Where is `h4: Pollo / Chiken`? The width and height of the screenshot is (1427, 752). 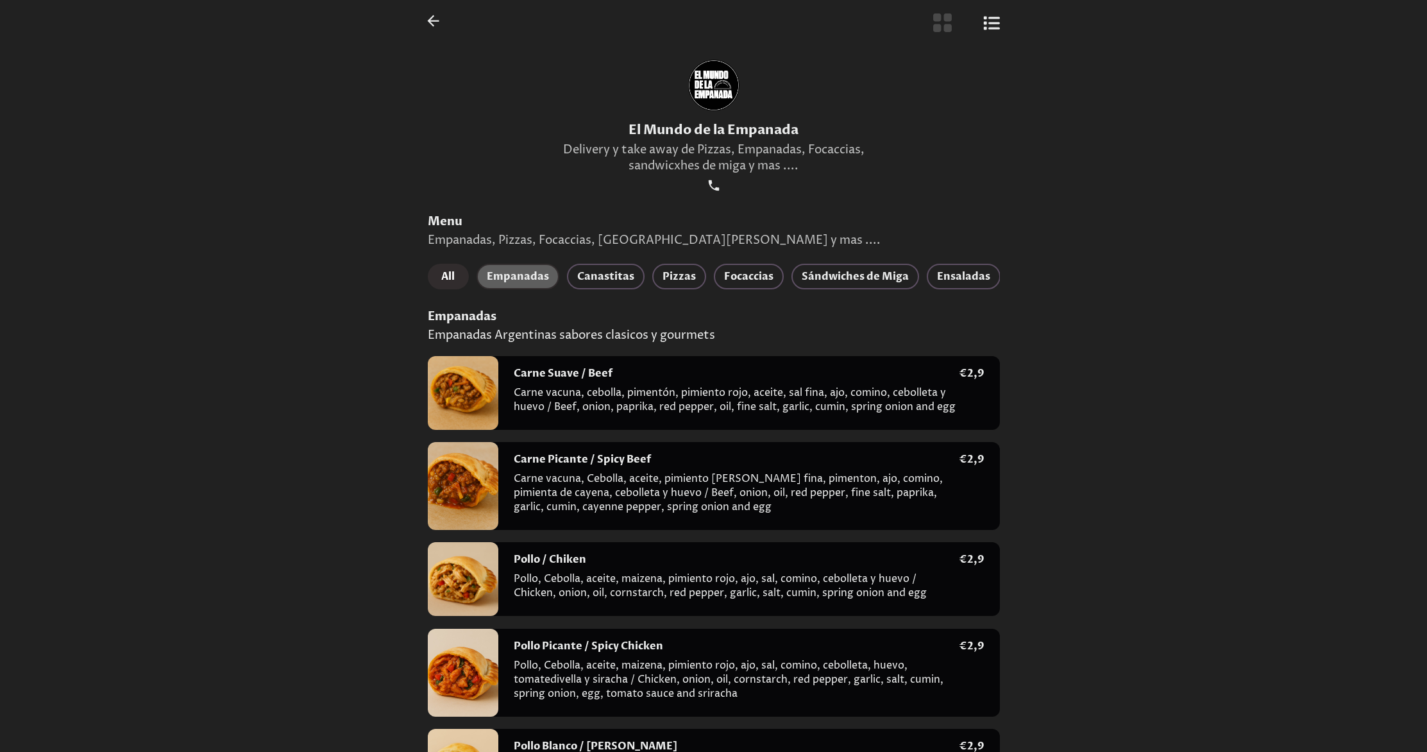
h4: Pollo / Chiken is located at coordinates (550, 559).